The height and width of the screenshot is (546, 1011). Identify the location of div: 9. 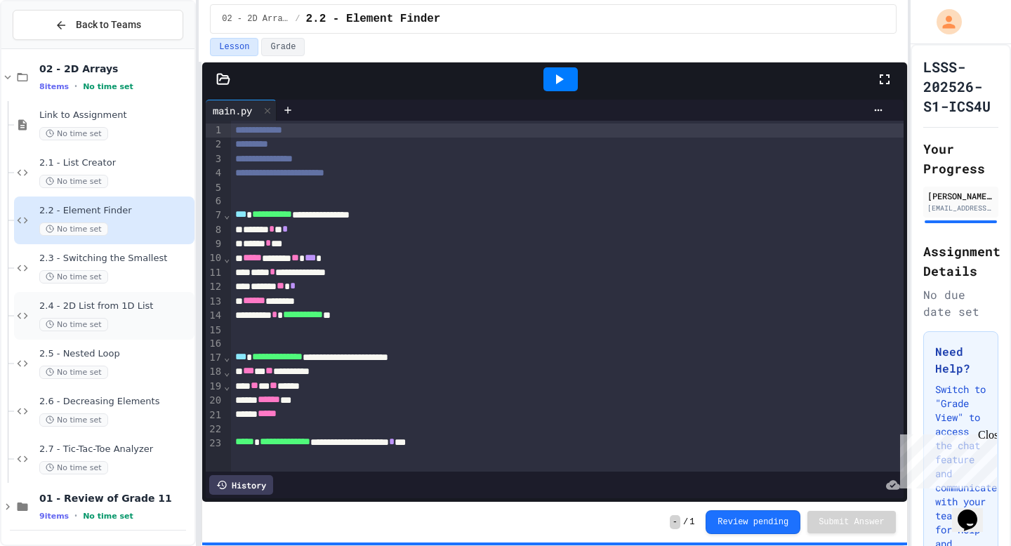
(214, 244).